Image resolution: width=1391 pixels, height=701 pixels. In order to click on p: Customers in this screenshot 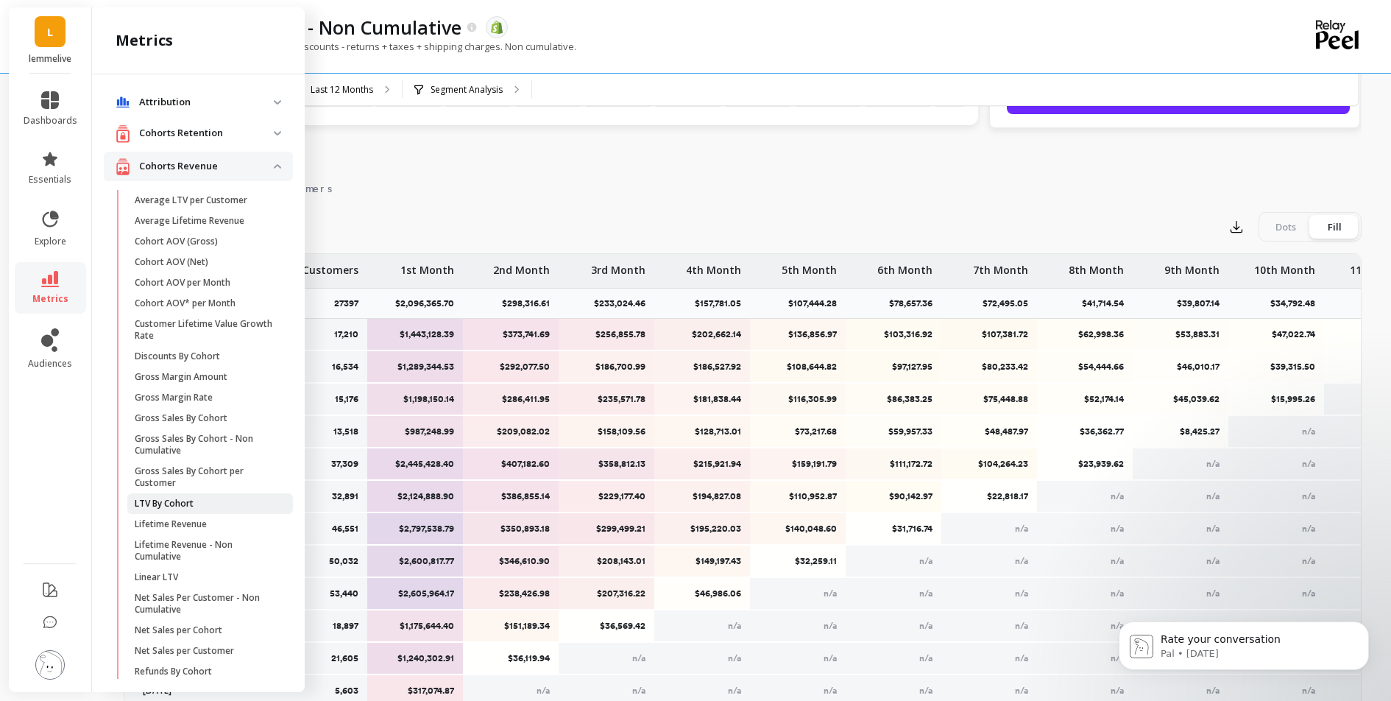, I will do `click(331, 266)`.